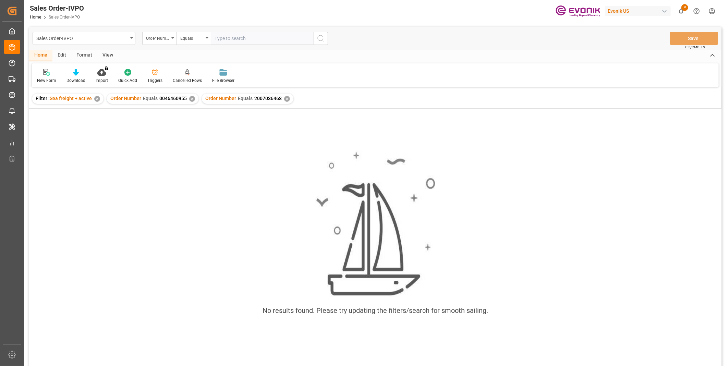 The width and height of the screenshot is (728, 366). Describe the element at coordinates (694, 38) in the screenshot. I see `button: Save` at that location.